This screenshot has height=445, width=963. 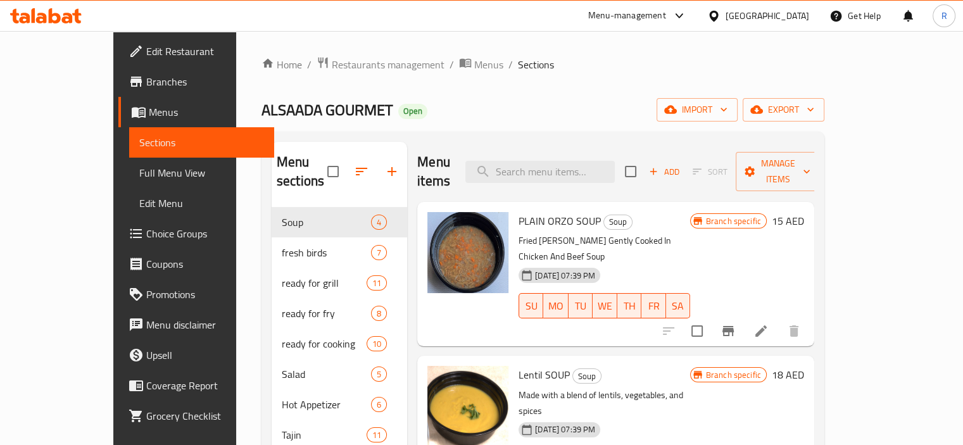 I want to click on a: Menu disclaimer, so click(x=196, y=325).